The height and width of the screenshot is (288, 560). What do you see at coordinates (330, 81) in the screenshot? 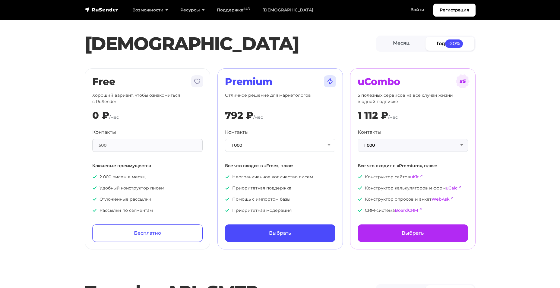
I see `img: tarif-premium.svg` at bounding box center [330, 81].